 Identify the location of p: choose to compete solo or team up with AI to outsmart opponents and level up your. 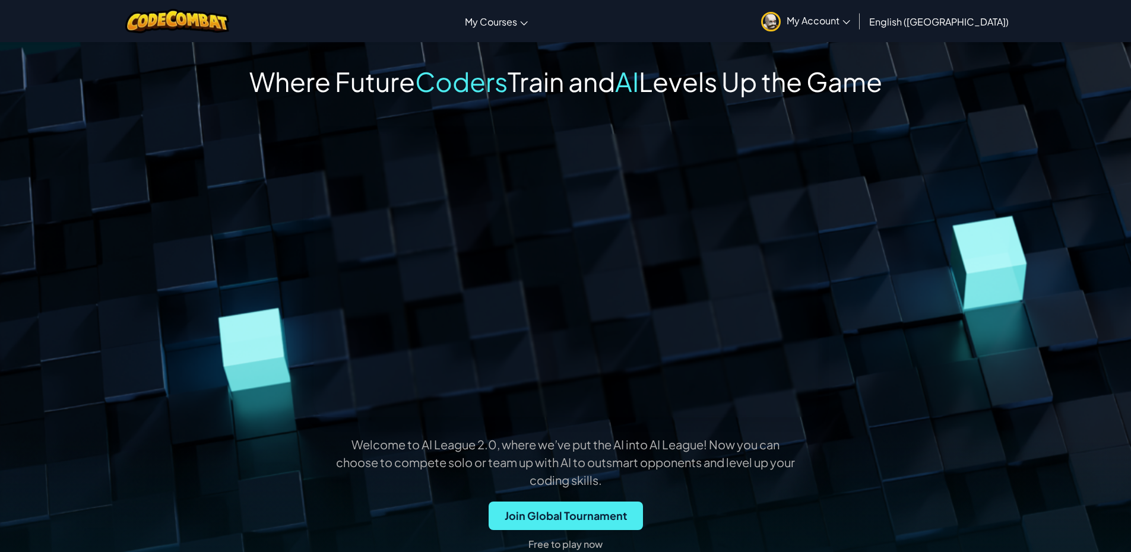
(566, 463).